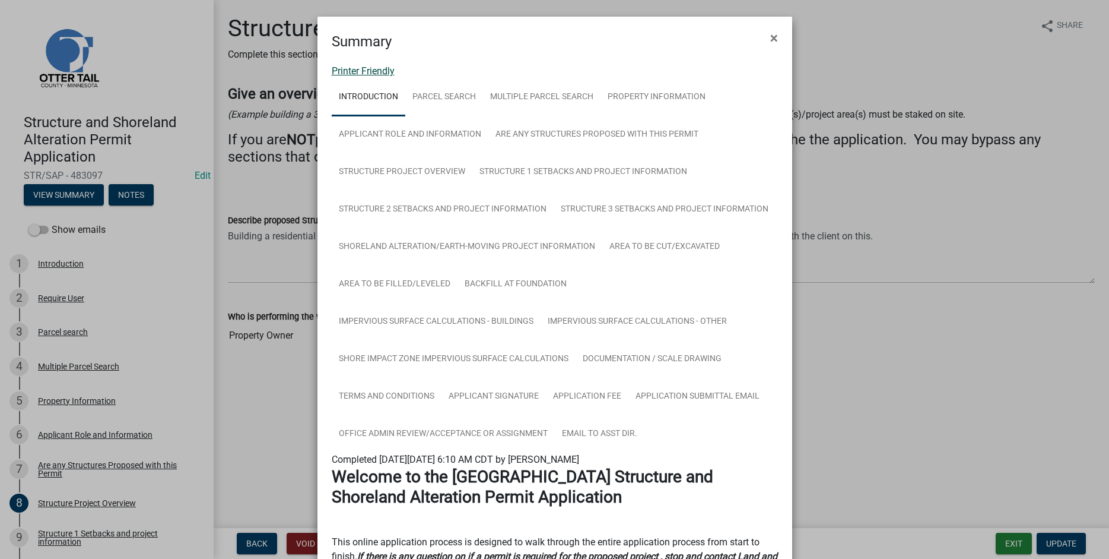 This screenshot has width=1109, height=559. What do you see at coordinates (583, 172) in the screenshot?
I see `a: Structure 1 Setbacks and project information` at bounding box center [583, 172].